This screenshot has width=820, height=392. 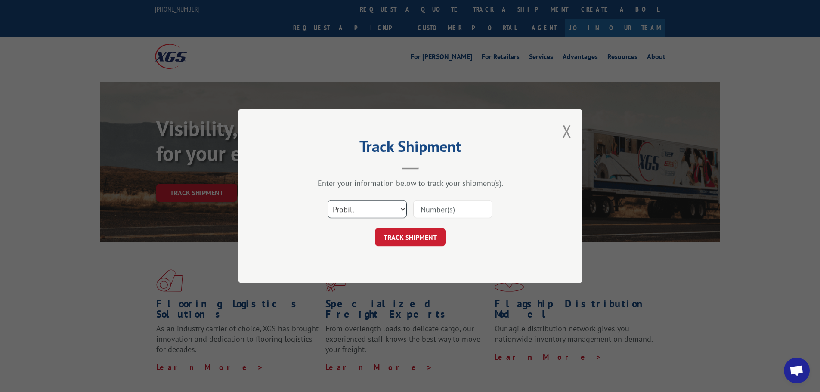 I want to click on div: Enter your information below to track your shipment(s)., so click(x=410, y=183).